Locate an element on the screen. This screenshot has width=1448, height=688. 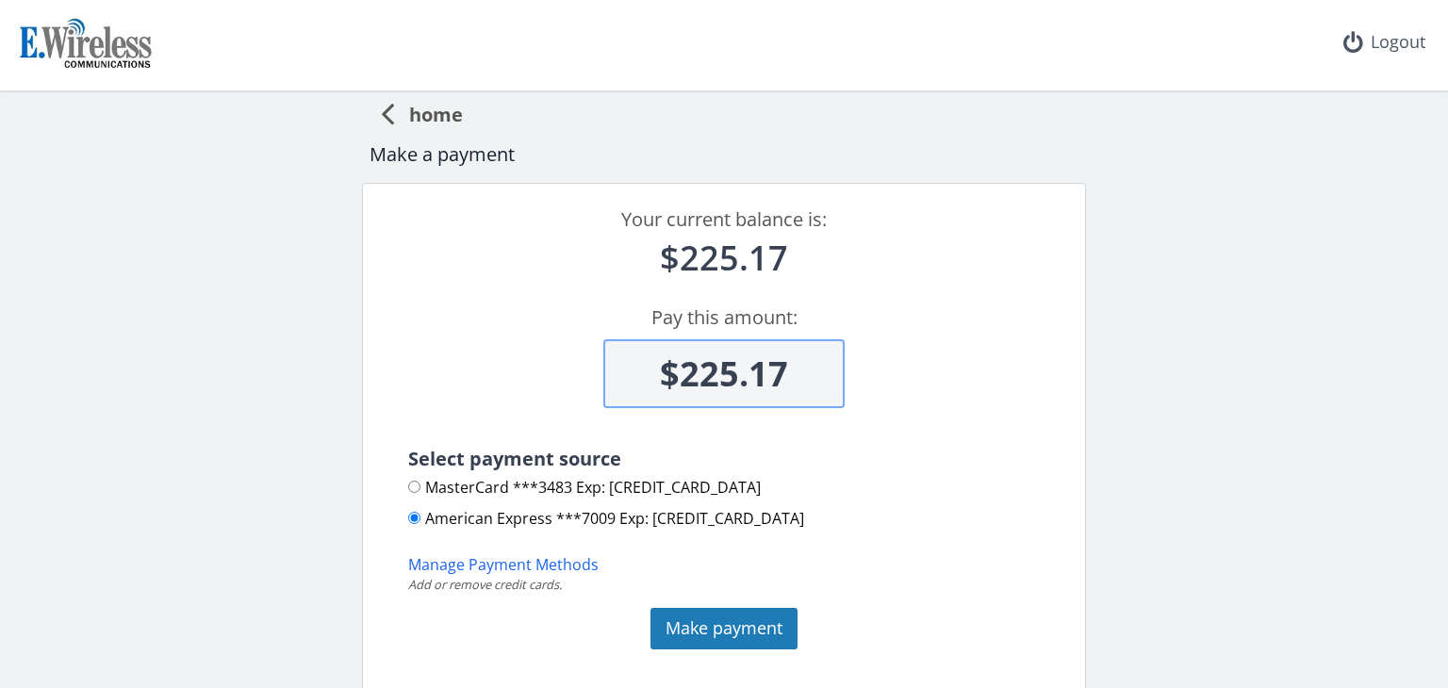
div: Add or remove credit cards. is located at coordinates (739, 584).